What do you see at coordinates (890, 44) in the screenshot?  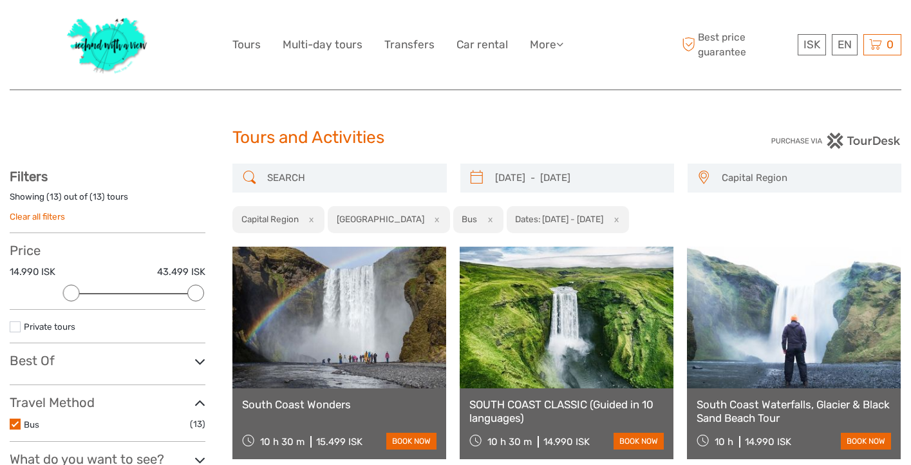 I see `span: 0` at bounding box center [890, 44].